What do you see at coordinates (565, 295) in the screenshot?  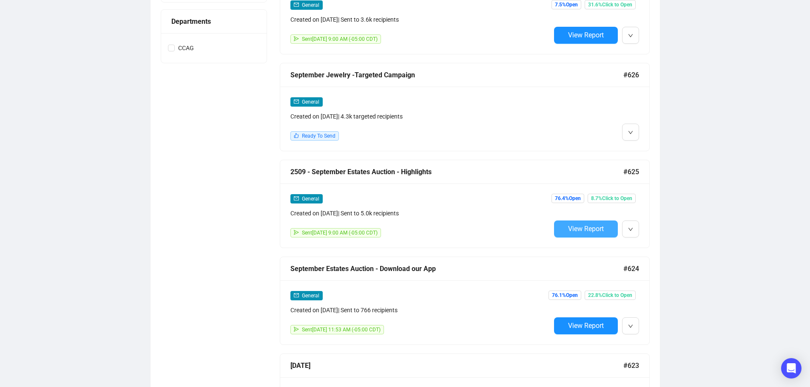 I see `span: 76.1% Open` at bounding box center [565, 295].